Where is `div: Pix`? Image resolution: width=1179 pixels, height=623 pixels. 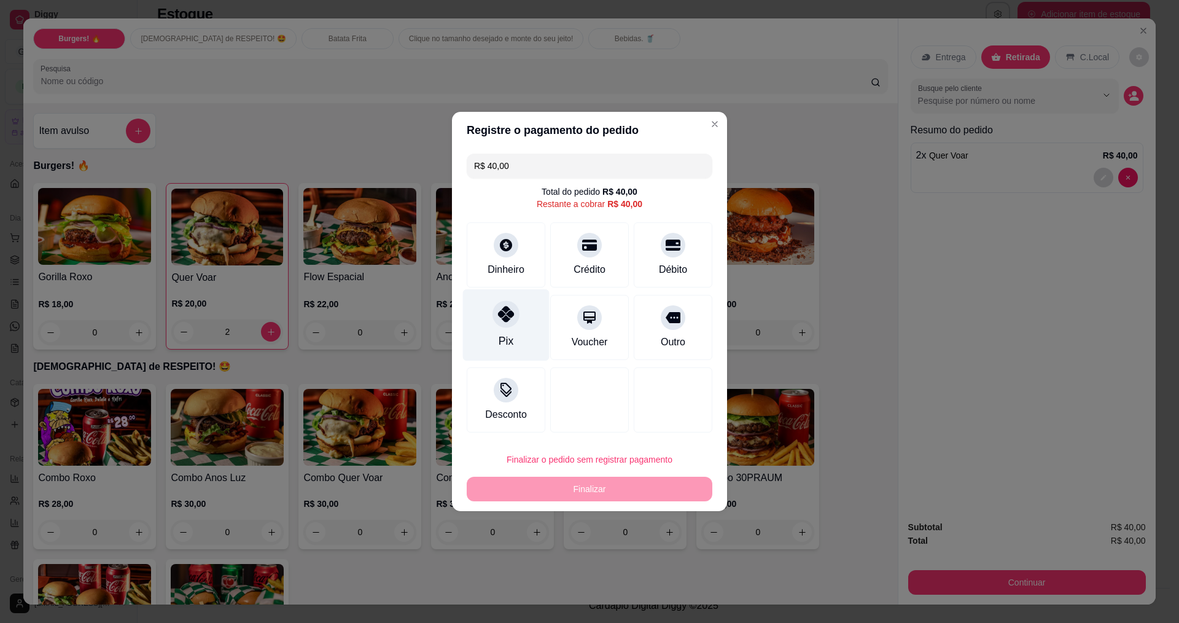
div: Pix is located at coordinates (506, 341).